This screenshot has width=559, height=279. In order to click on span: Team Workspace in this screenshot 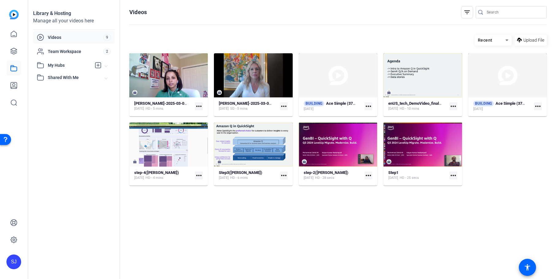, I will do `click(75, 52)`.